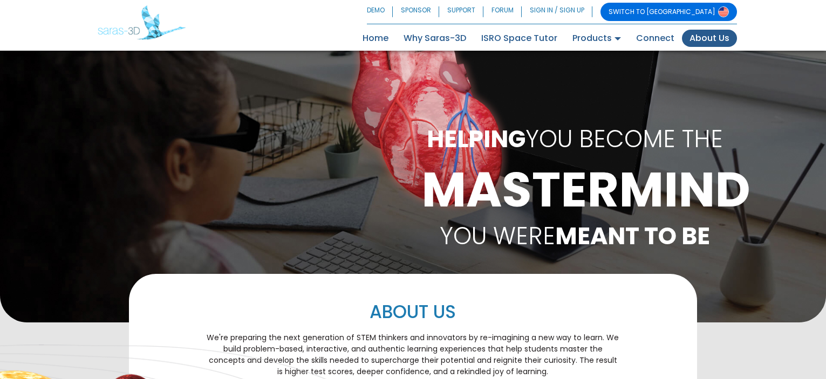 The image size is (826, 379). What do you see at coordinates (724, 12) in the screenshot?
I see `img: Switch to USA` at bounding box center [724, 12].